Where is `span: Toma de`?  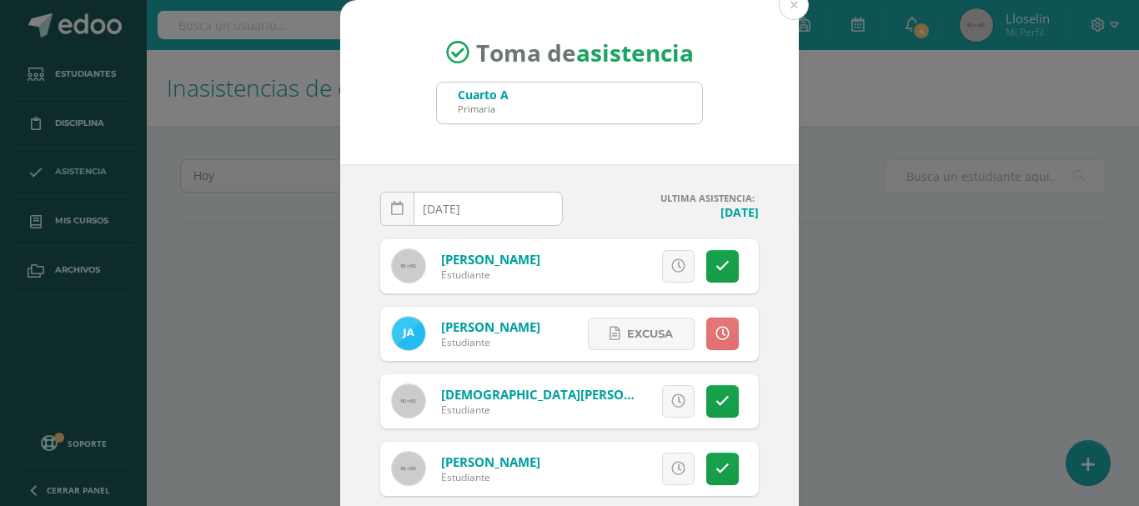
span: Toma de is located at coordinates (585, 53).